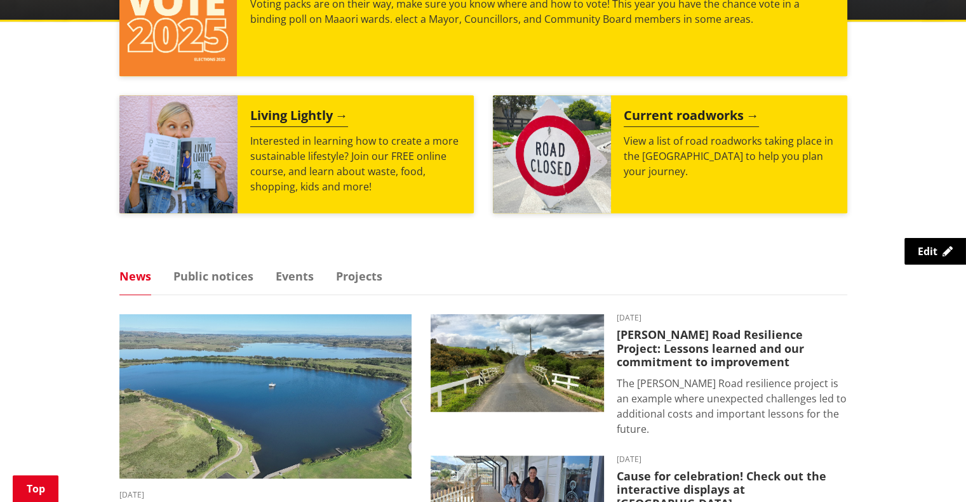  Describe the element at coordinates (935, 251) in the screenshot. I see `a: Edit` at that location.